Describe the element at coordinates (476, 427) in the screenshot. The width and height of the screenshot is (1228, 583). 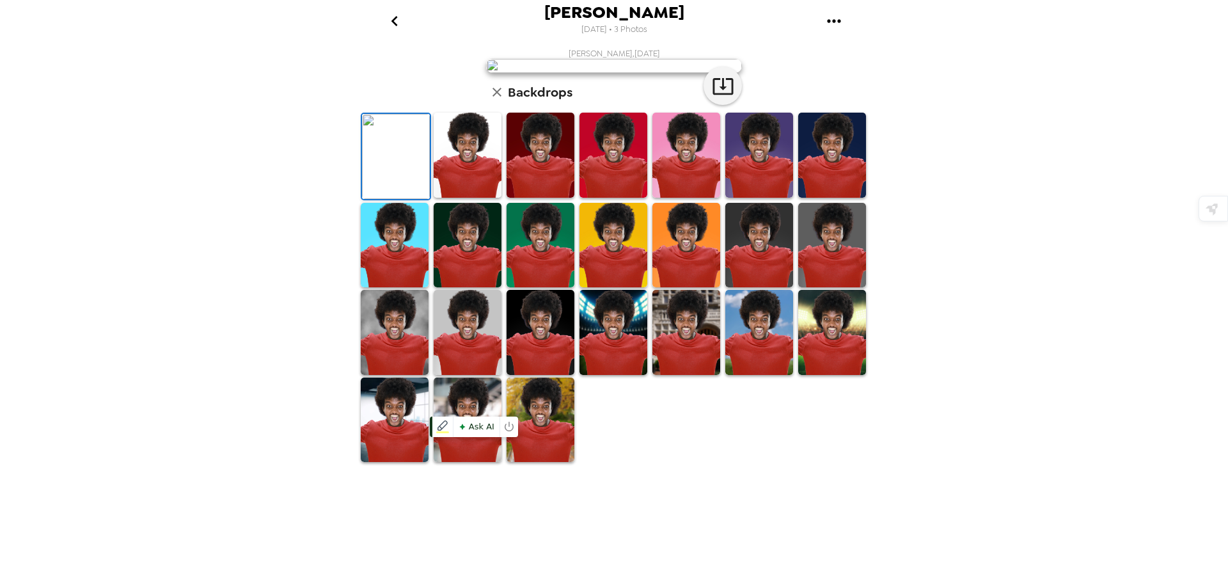
I see `span: Ask AI` at that location.